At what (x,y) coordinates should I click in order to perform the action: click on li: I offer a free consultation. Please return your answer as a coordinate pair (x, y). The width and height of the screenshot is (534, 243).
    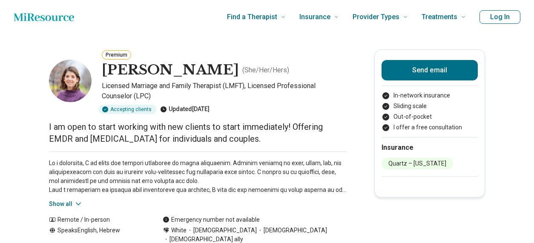
    Looking at the image, I should click on (429, 127).